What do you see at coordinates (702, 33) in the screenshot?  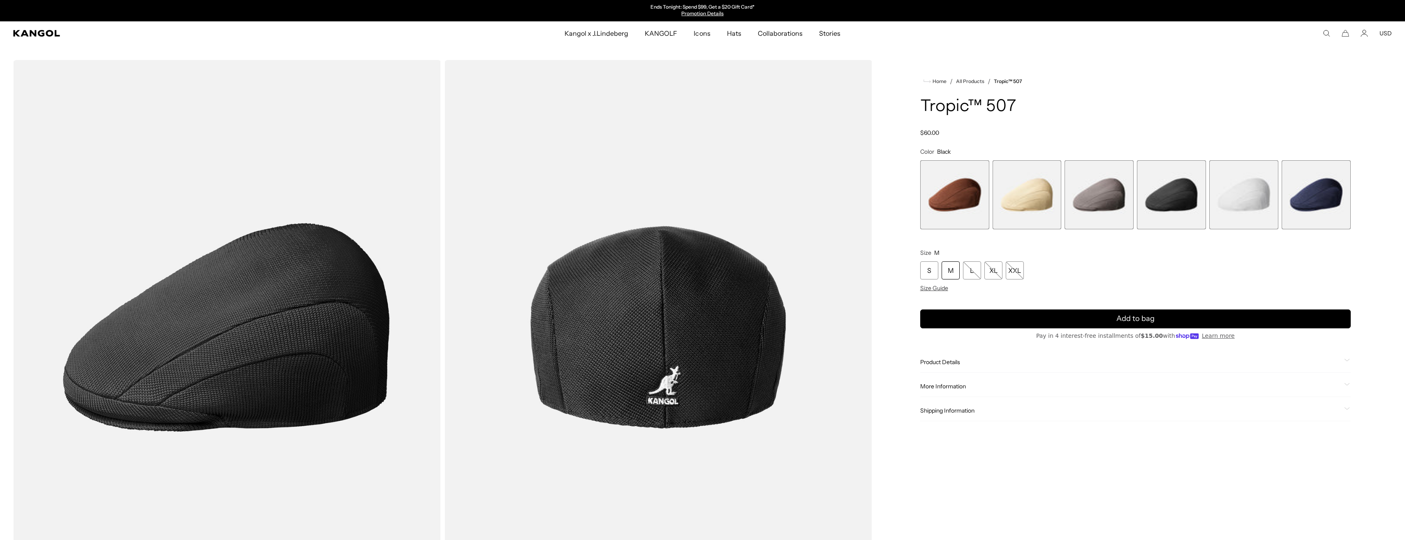 I see `a: Icons` at bounding box center [702, 33].